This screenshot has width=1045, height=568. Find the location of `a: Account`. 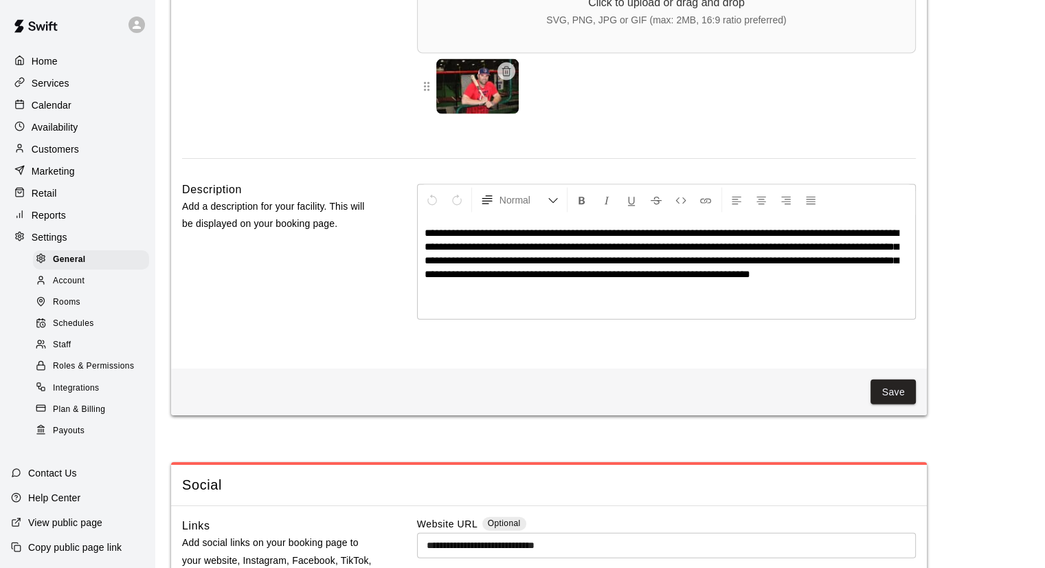

a: Account is located at coordinates (93, 280).